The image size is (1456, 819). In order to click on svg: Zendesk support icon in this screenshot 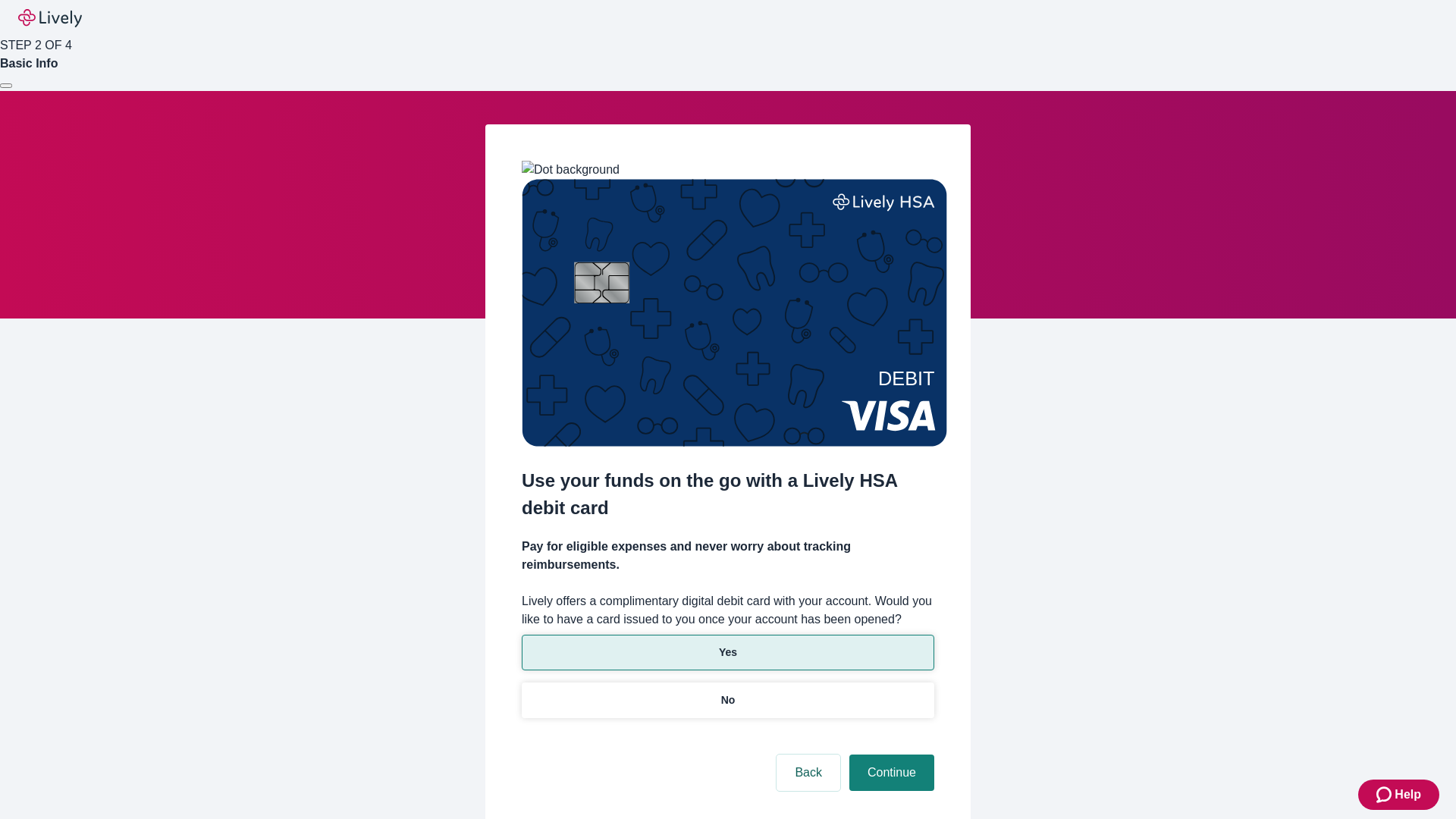, I will do `click(1386, 795)`.